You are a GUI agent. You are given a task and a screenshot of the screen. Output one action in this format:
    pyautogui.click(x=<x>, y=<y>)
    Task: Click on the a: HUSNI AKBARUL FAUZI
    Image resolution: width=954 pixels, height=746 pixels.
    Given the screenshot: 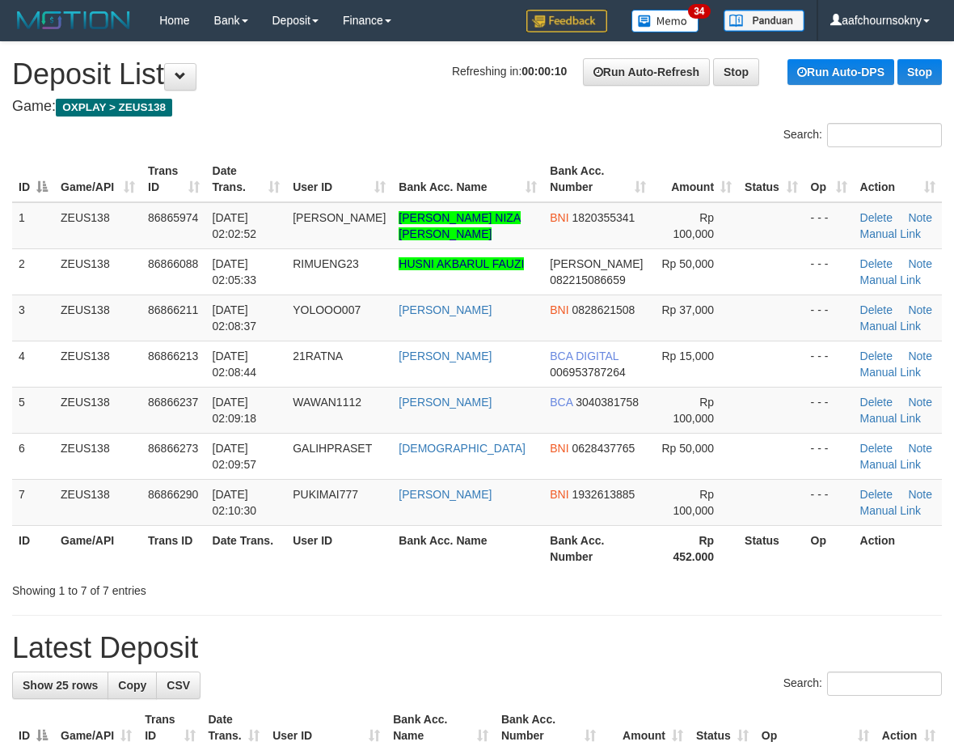 What is the action you would take?
    pyautogui.click(x=461, y=264)
    